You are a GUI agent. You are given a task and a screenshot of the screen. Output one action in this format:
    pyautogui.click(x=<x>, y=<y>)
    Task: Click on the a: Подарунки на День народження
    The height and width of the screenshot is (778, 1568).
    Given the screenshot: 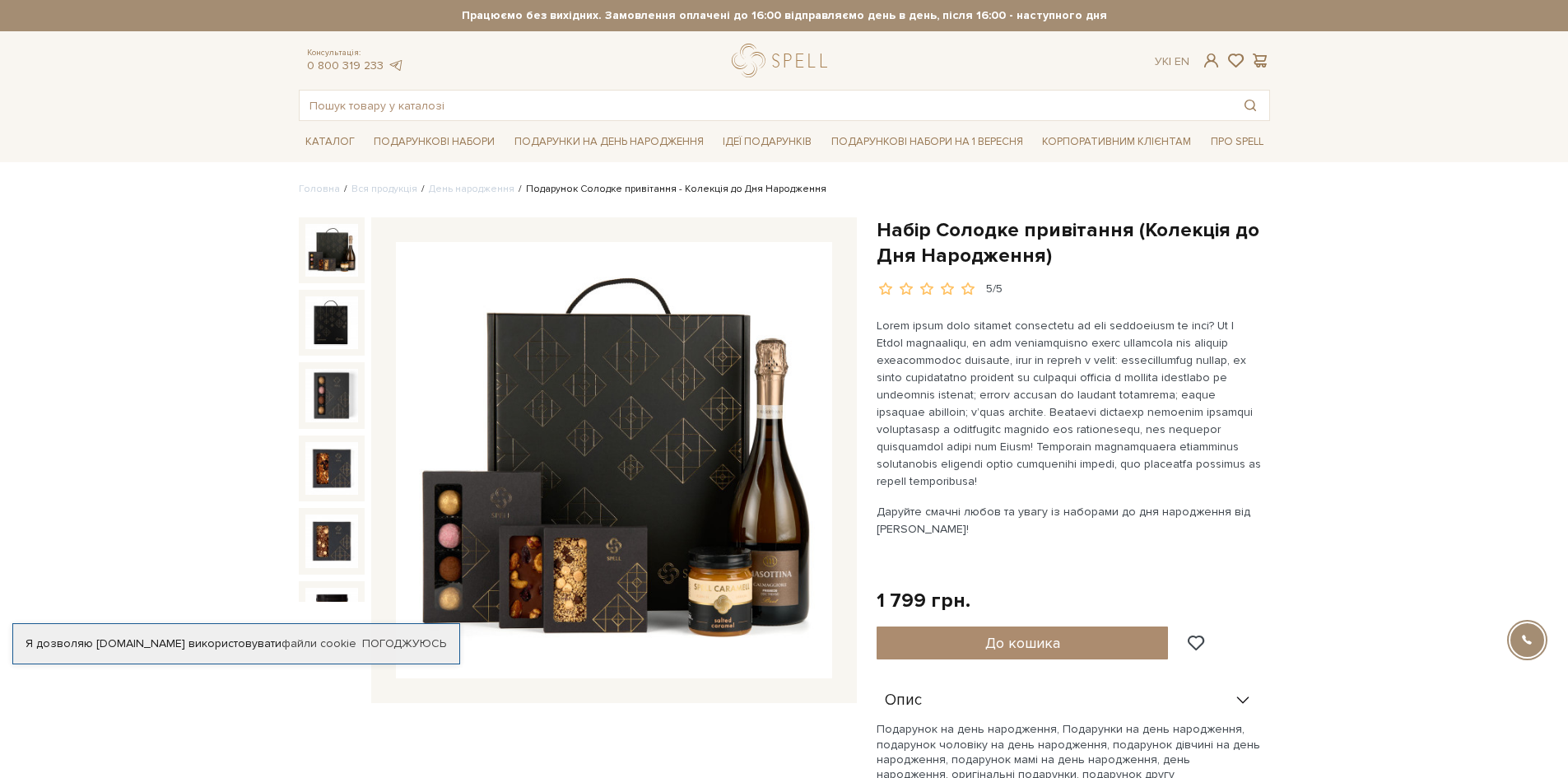 What is the action you would take?
    pyautogui.click(x=609, y=142)
    